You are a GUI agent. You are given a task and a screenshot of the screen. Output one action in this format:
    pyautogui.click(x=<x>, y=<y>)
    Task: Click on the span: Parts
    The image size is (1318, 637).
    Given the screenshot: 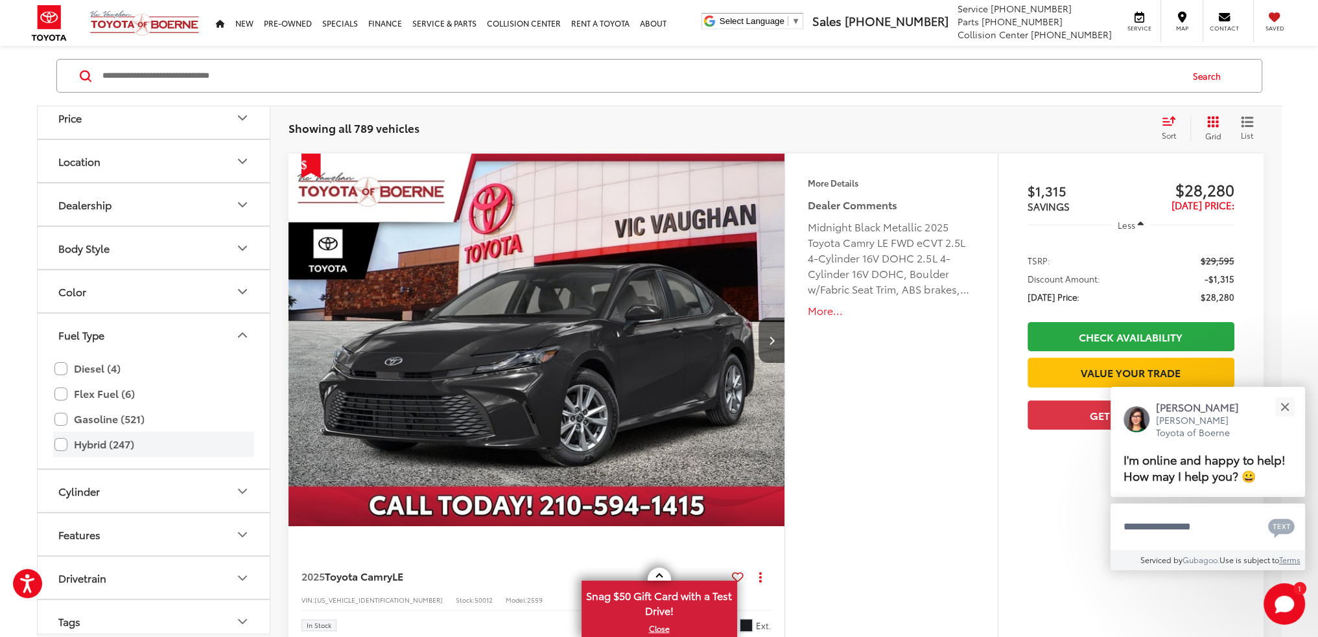 What is the action you would take?
    pyautogui.click(x=968, y=21)
    